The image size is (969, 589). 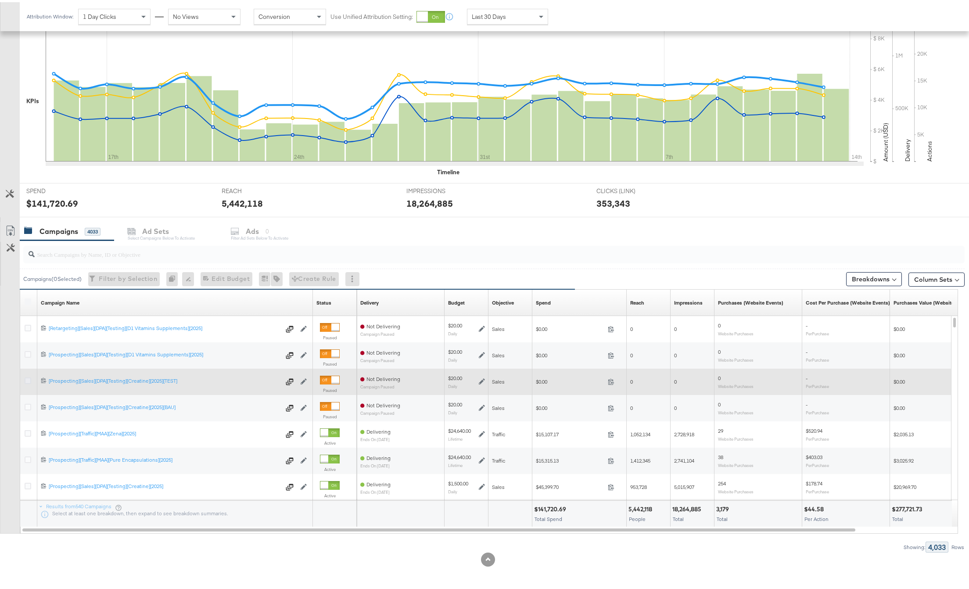 I want to click on span: Last 30 Days, so click(x=489, y=14).